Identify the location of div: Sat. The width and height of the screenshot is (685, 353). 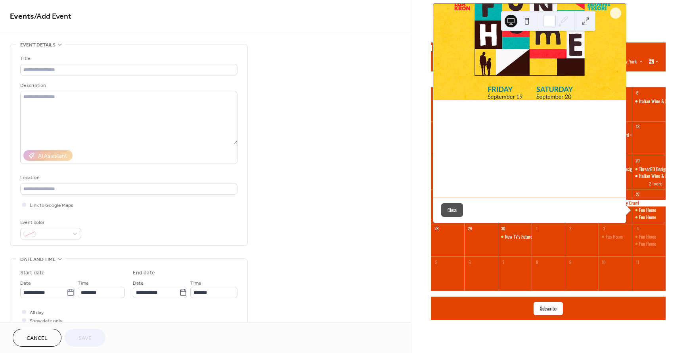
(644, 79).